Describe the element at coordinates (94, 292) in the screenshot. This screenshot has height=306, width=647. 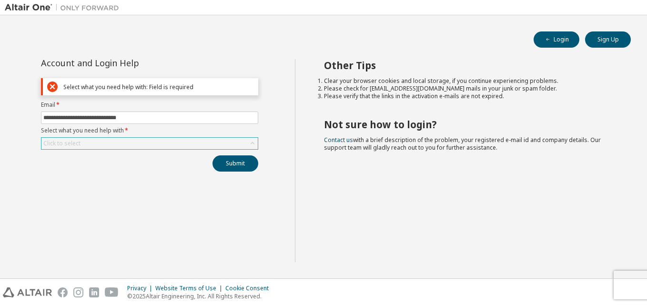
I see `img: linkedin.svg` at that location.